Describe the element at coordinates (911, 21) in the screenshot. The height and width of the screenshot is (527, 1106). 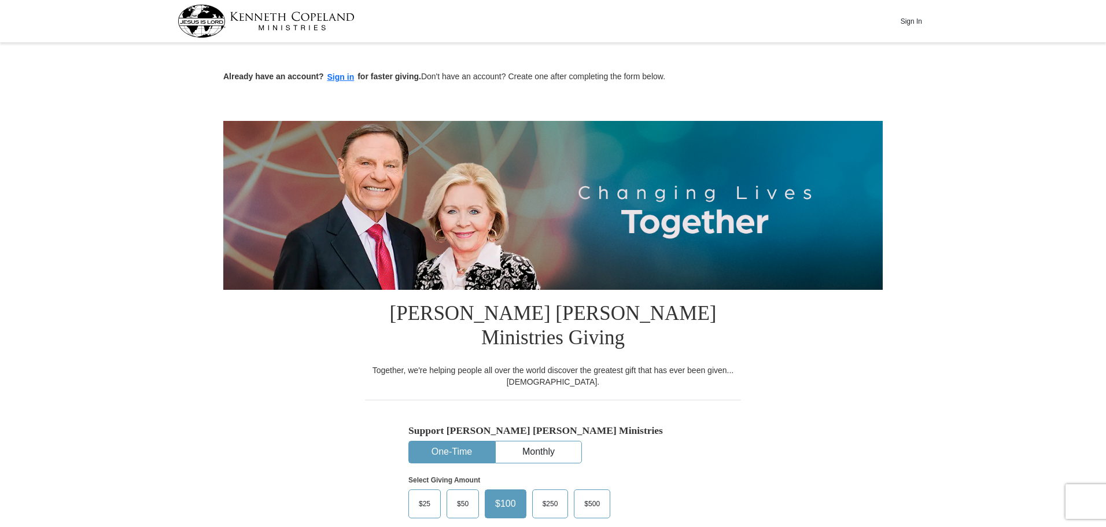
I see `button: Sign In` at that location.